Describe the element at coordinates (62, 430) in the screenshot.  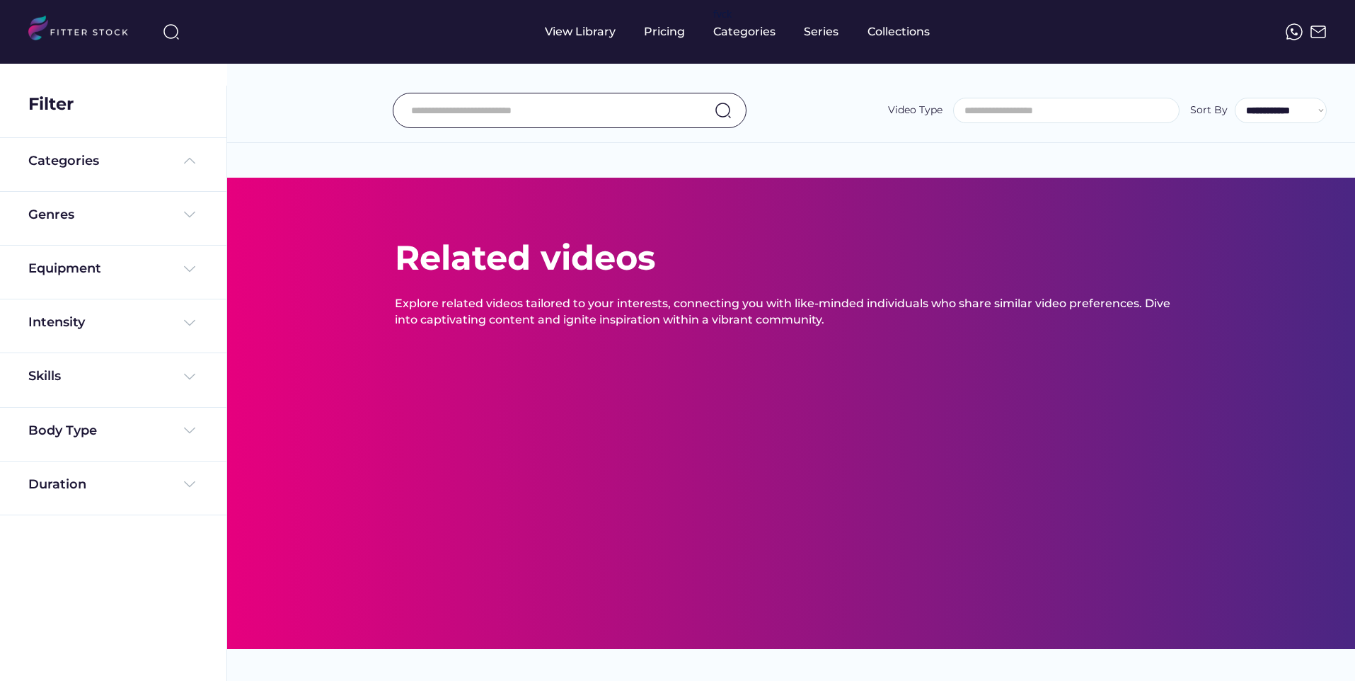
I see `div: Body Type` at that location.